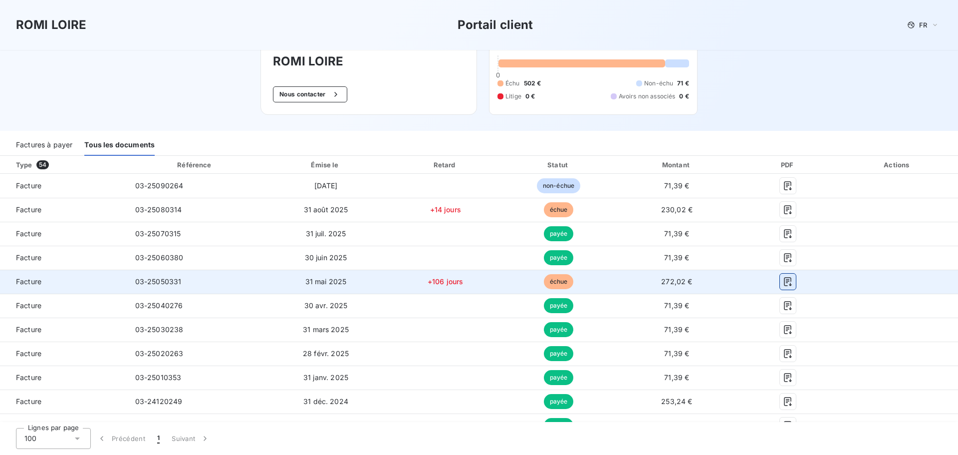  I want to click on span: 54, so click(42, 165).